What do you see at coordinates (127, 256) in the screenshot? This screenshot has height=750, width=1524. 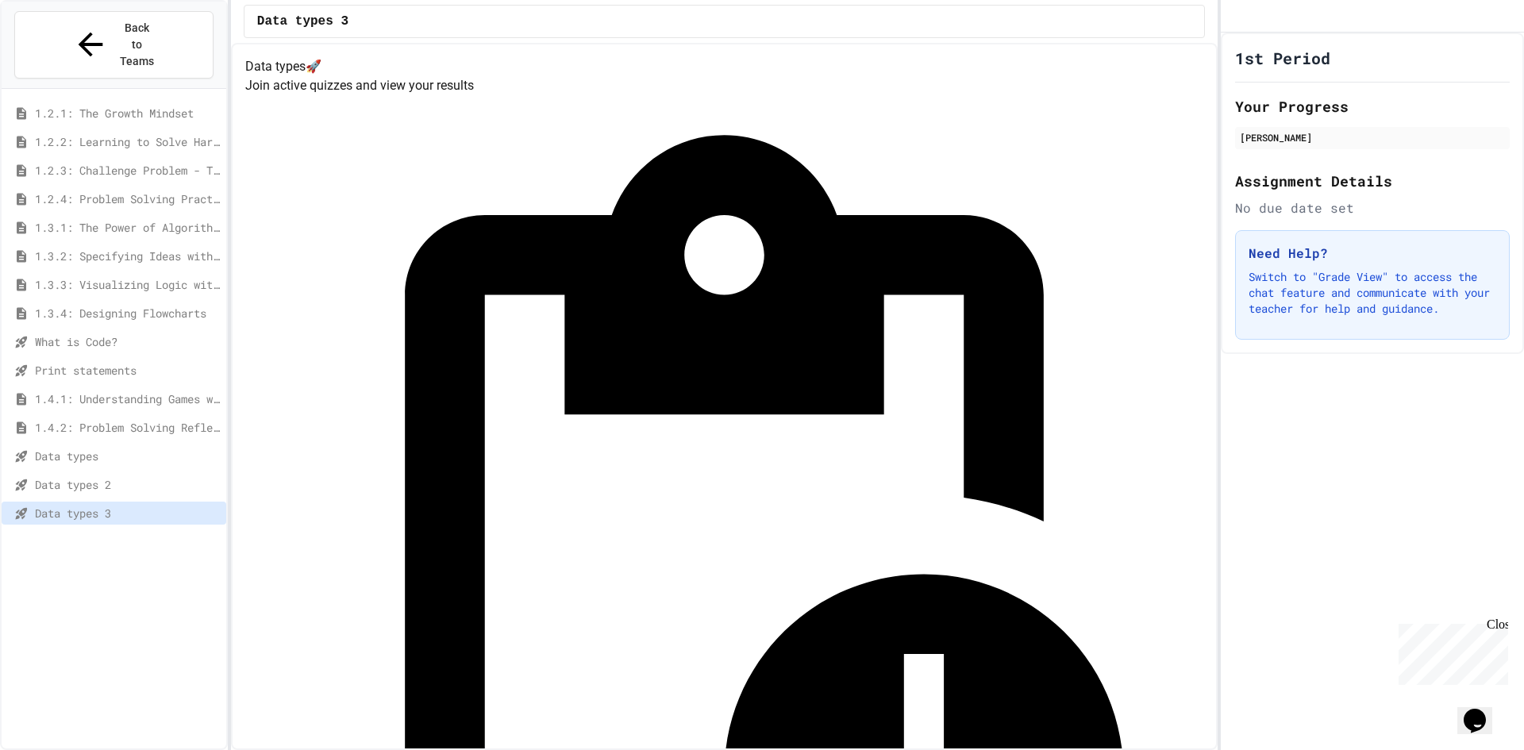 I see `span: 1.3.2: Specifying Ideas with Pseudocode` at bounding box center [127, 256].